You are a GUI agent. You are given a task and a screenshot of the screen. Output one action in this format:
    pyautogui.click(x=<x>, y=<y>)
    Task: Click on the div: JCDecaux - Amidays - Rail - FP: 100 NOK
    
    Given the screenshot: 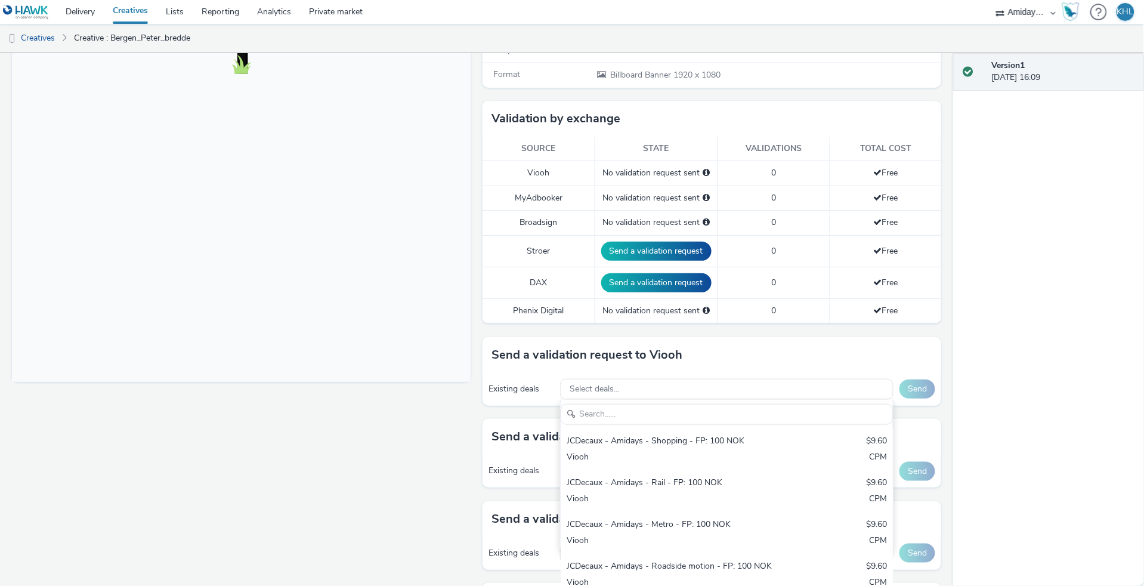 What is the action you would take?
    pyautogui.click(x=672, y=483)
    